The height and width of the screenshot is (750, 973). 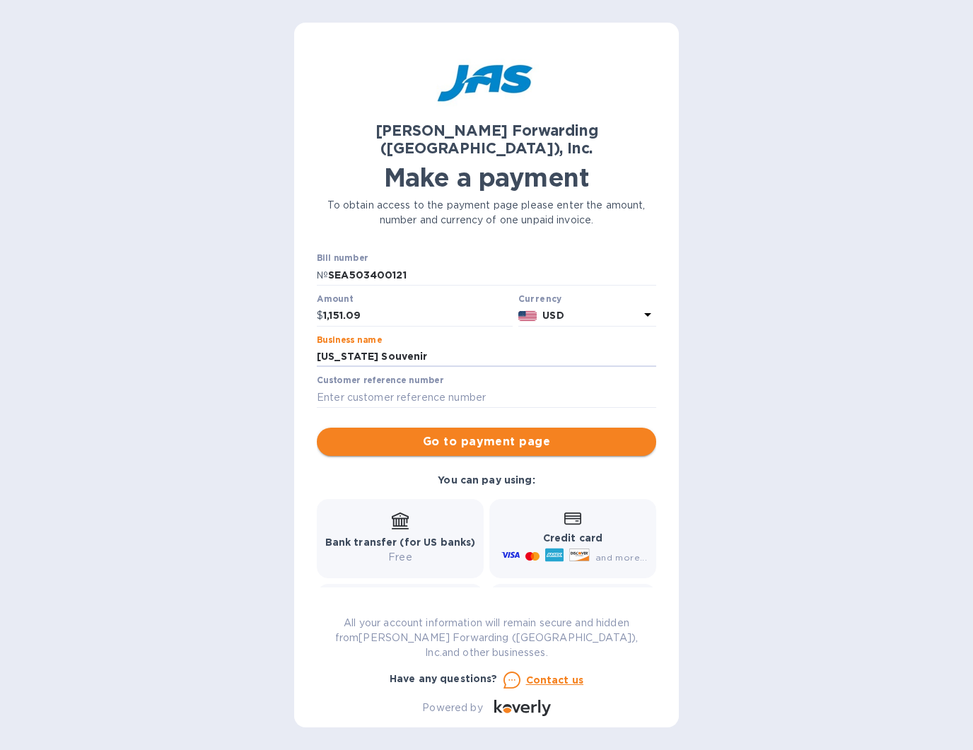 What do you see at coordinates (400, 542) in the screenshot?
I see `b: Bank transfer (for US banks)` at bounding box center [400, 542].